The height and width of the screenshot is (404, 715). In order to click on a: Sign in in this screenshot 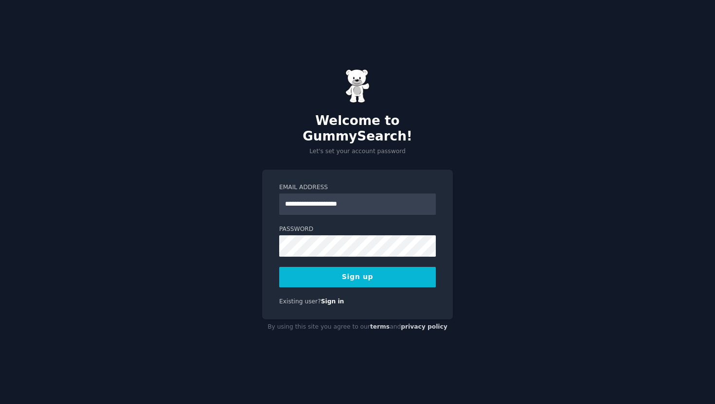, I will do `click(333, 301)`.